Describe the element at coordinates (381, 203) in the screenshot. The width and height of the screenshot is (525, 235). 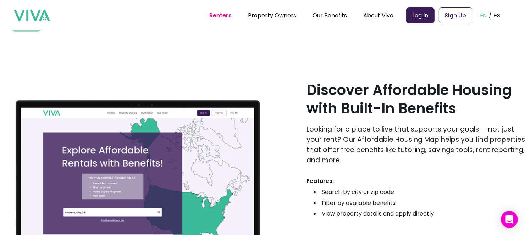
I see `li: Filter by available benefits` at that location.